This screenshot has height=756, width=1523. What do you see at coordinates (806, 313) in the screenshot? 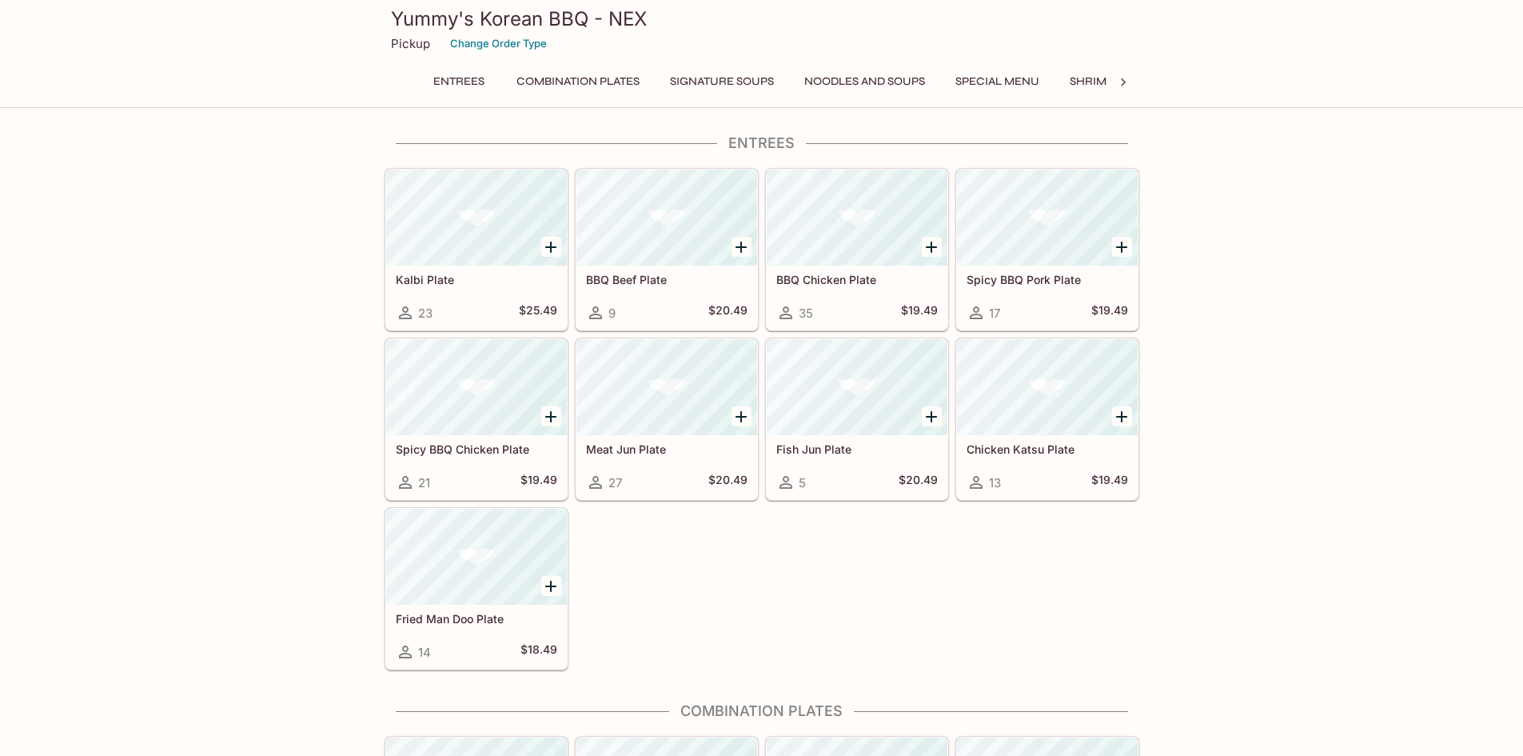
I see `span: 35` at bounding box center [806, 313].